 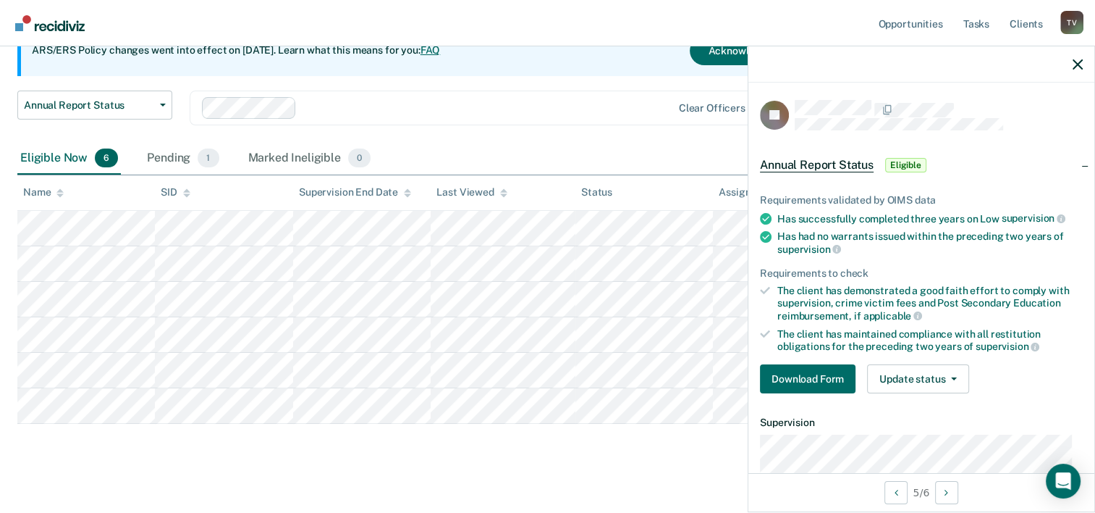 I want to click on div: Has successfully completed three years on Low, so click(x=930, y=219).